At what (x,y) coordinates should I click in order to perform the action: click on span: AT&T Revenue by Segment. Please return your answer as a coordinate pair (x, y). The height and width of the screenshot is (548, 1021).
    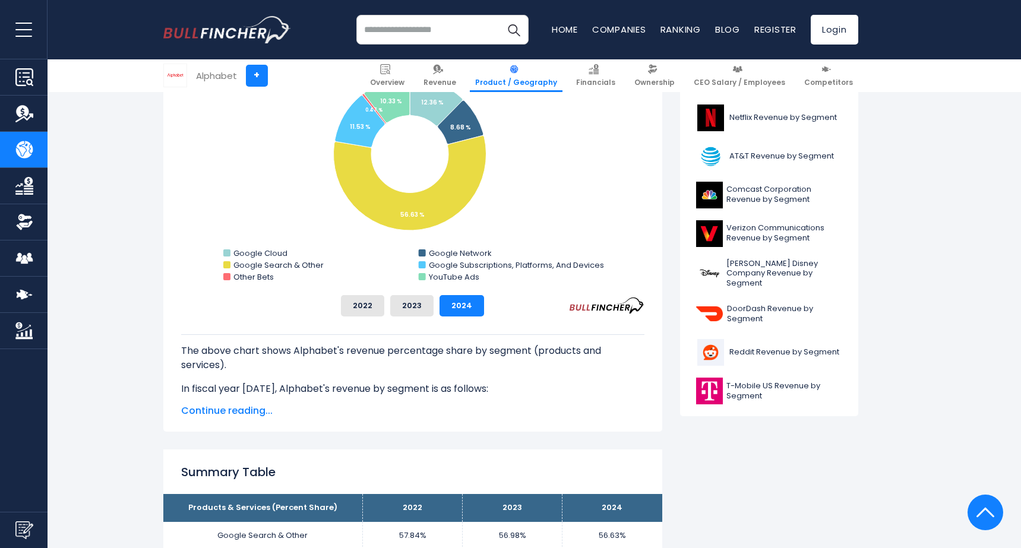
    Looking at the image, I should click on (782, 156).